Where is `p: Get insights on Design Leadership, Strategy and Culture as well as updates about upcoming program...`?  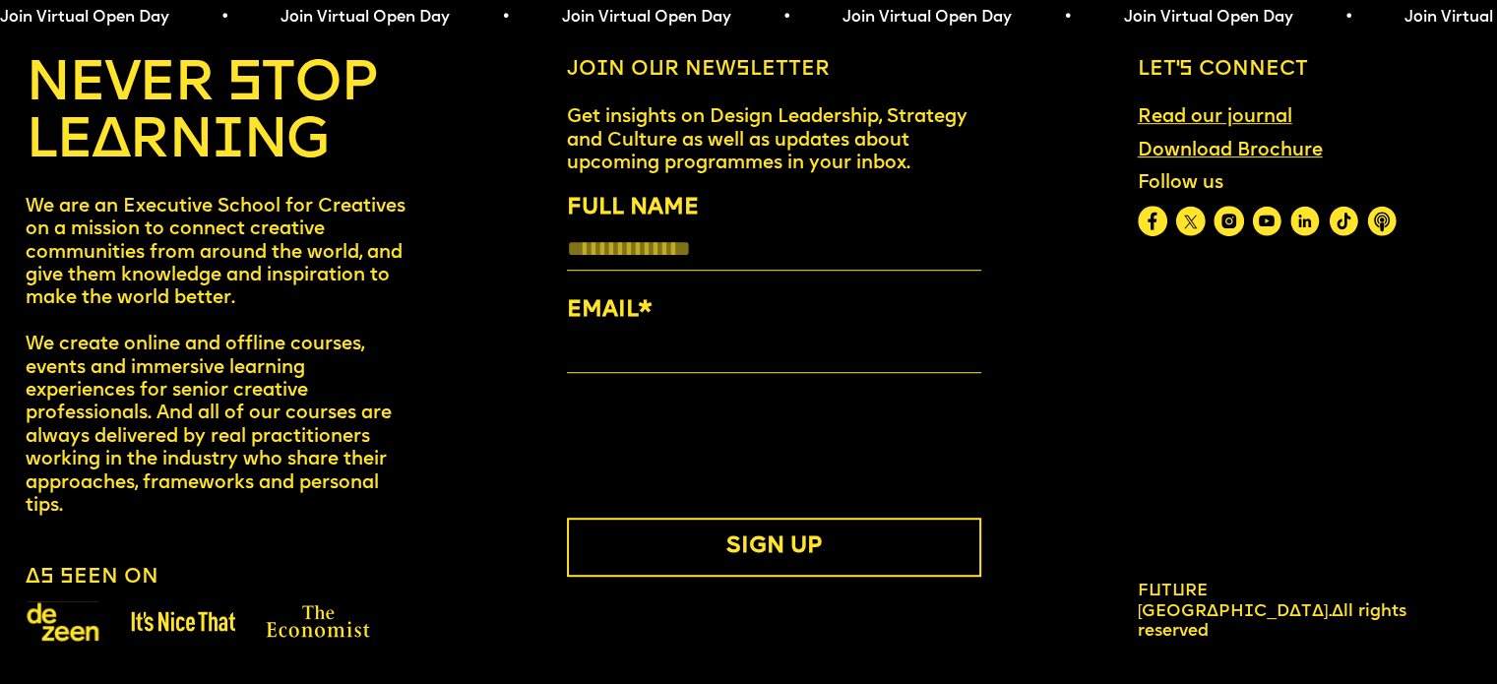
p: Get insights on Design Leadership, Strategy and Culture as well as updates about upcoming program... is located at coordinates (774, 141).